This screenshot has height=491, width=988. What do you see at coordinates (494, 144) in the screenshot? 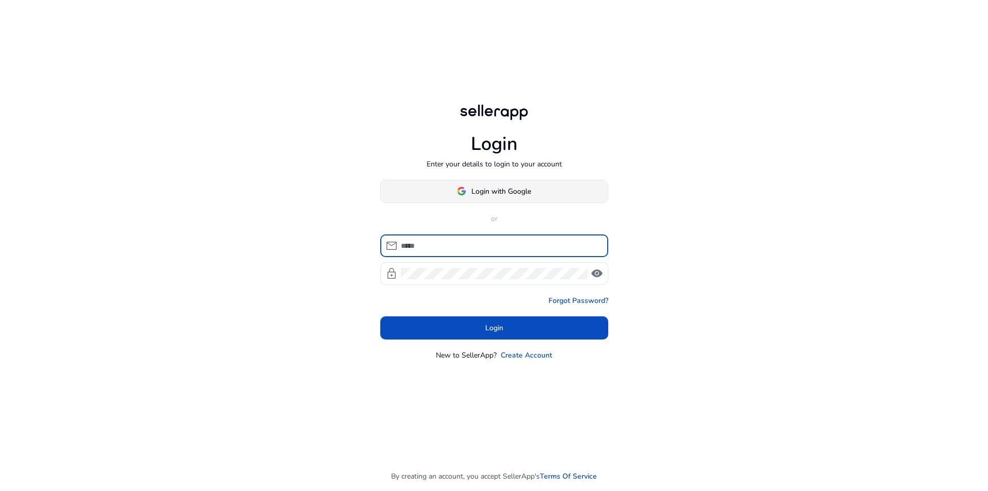
I see `h1: Login` at bounding box center [494, 144].